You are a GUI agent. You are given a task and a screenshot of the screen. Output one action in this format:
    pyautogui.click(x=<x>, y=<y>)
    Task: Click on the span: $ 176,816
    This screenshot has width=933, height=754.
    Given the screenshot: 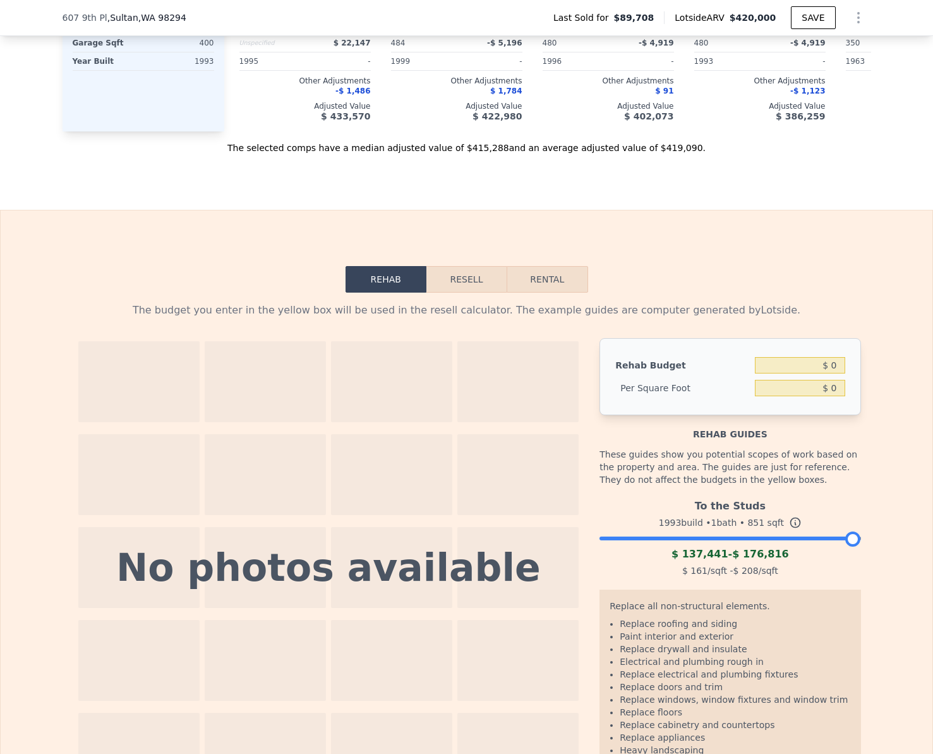 What is the action you would take?
    pyautogui.click(x=761, y=554)
    